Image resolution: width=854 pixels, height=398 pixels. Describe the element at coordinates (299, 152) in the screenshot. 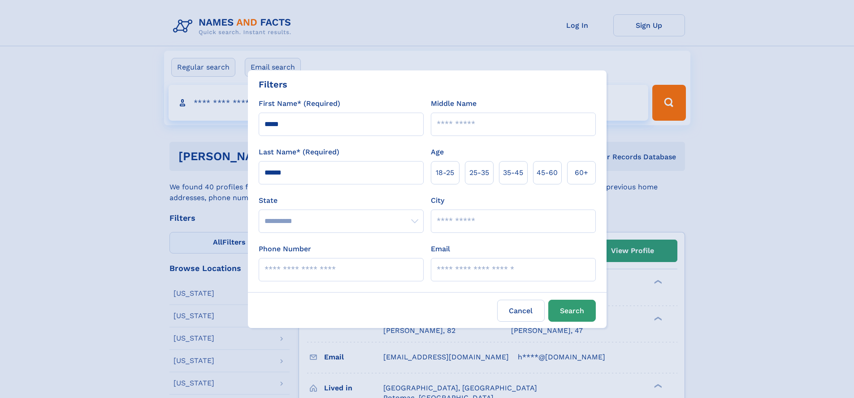

I see `label: Last Name* (Required)` at that location.